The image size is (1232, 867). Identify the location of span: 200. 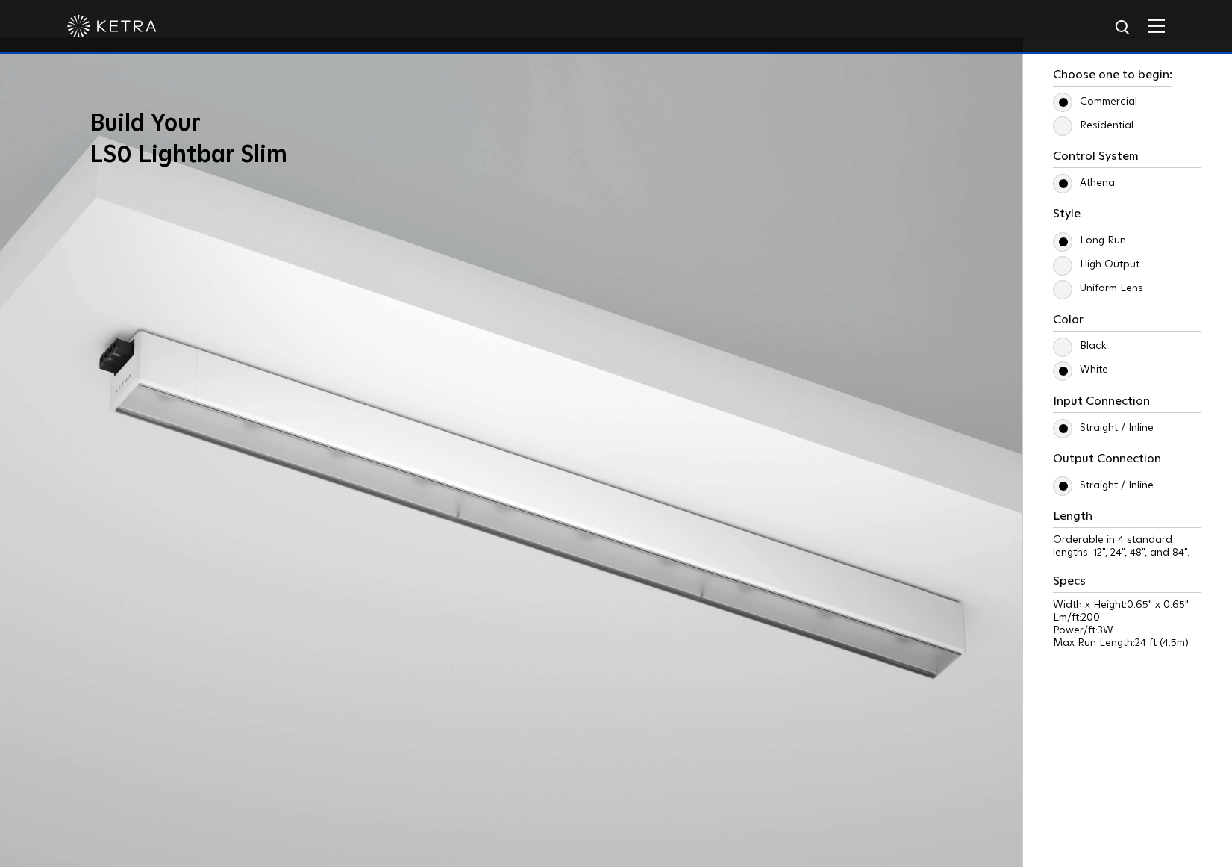
(1090, 617).